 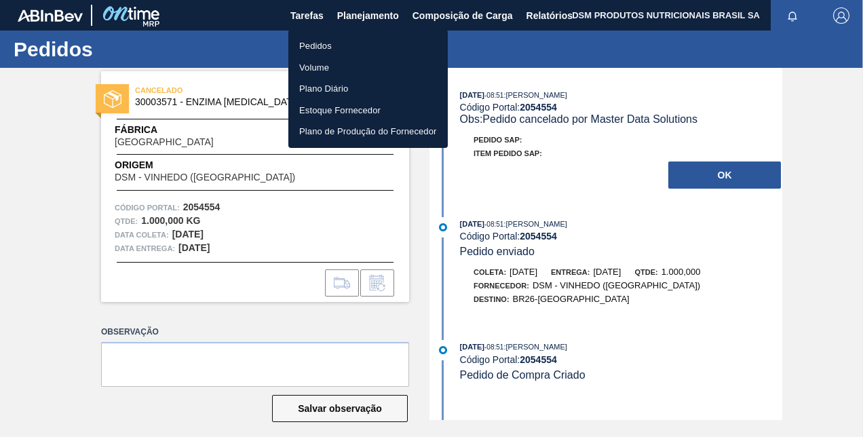 What do you see at coordinates (368, 89) in the screenshot?
I see `a: Plano Diário` at bounding box center [368, 89].